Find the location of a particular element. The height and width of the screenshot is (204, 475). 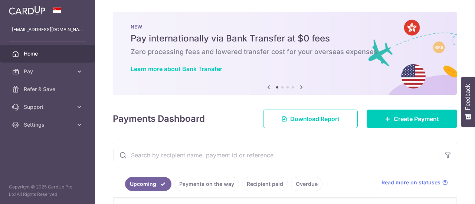

input: Search by recipient name, payment id or reference is located at coordinates (276, 155).